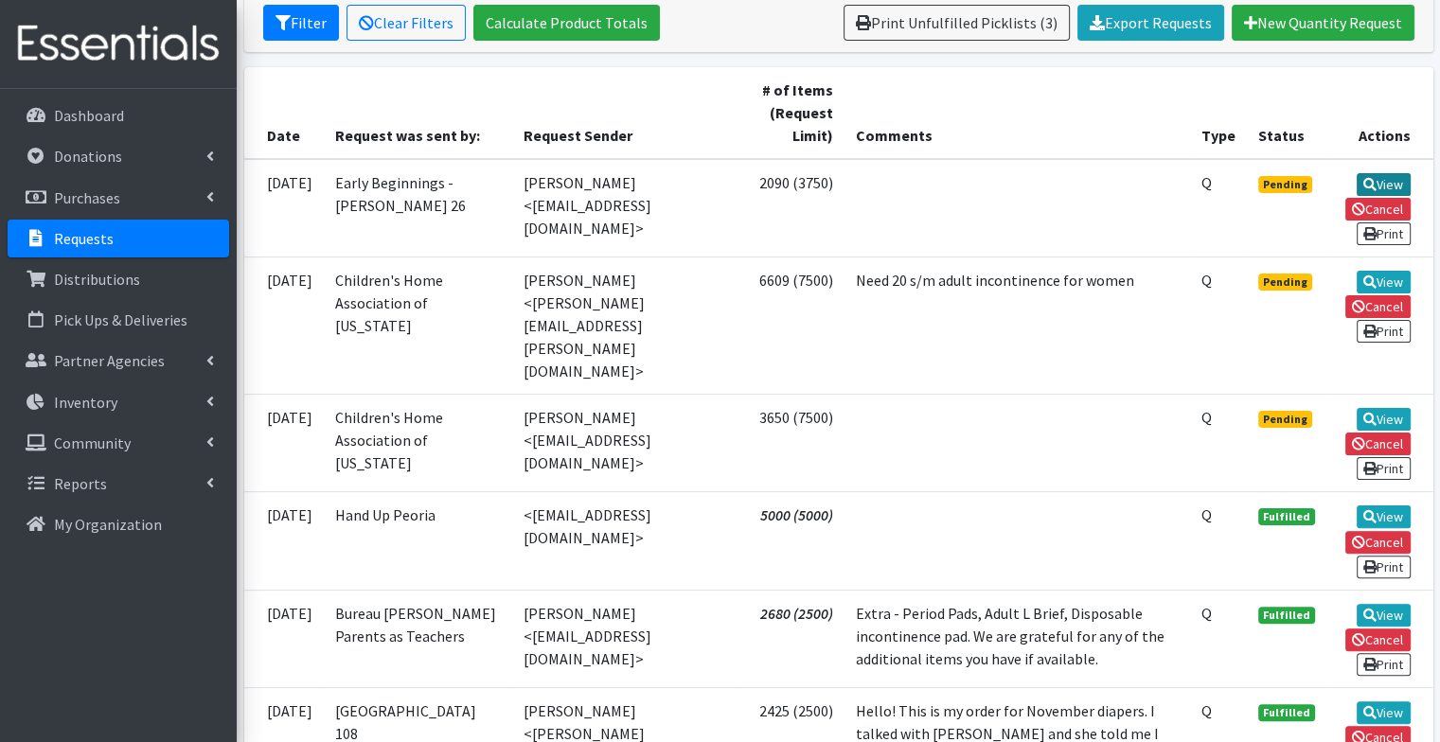 Image resolution: width=1440 pixels, height=742 pixels. I want to click on th: Comments, so click(1017, 113).